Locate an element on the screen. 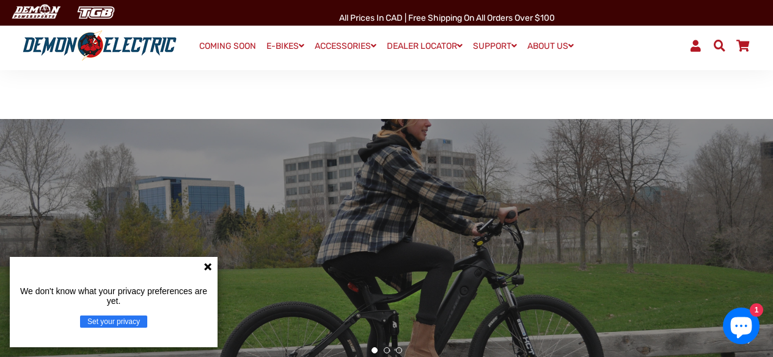 The width and height of the screenshot is (773, 357). a: COMING SOON is located at coordinates (227, 46).